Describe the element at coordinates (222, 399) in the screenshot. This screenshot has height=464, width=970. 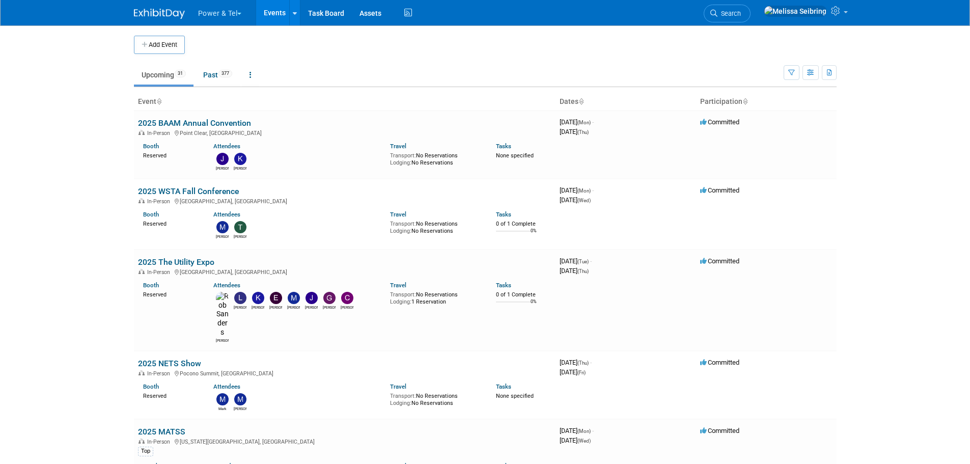
I see `img: Mark Monteleone` at that location.